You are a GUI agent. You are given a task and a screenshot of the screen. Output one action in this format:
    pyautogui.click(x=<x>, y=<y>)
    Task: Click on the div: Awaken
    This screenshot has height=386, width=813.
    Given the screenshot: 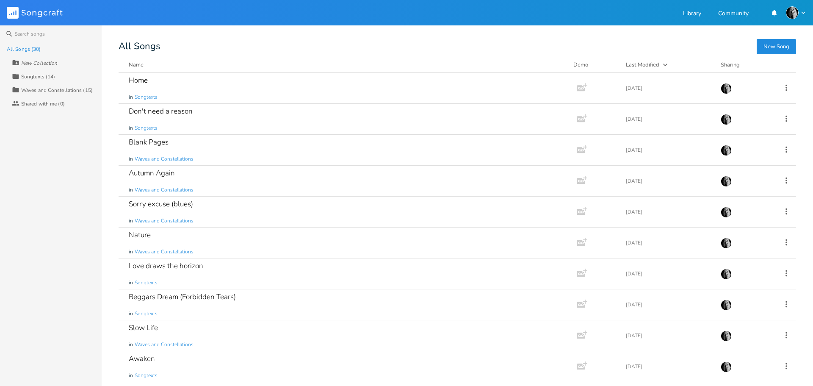 What is the action you would take?
    pyautogui.click(x=142, y=358)
    